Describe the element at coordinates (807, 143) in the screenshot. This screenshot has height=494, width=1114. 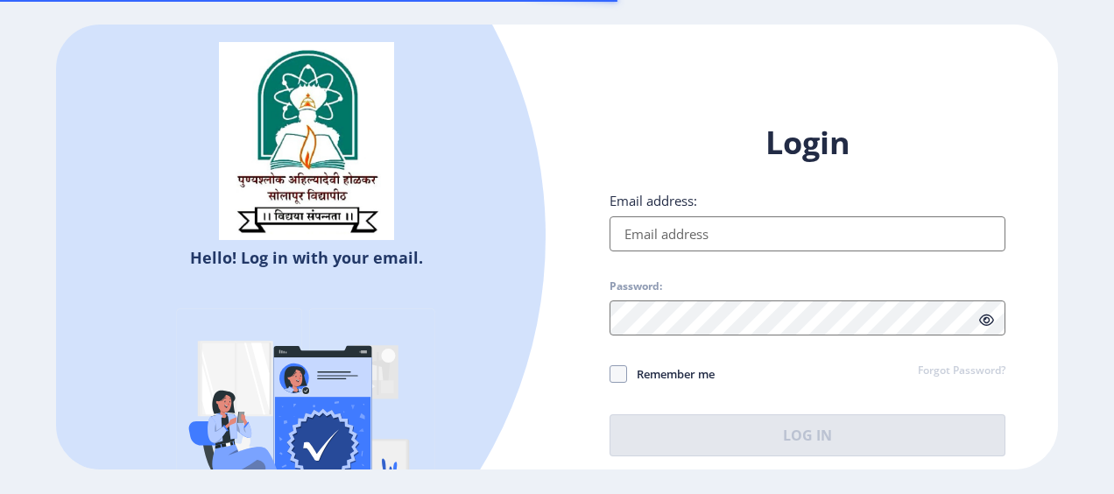
I see `h1: Login` at that location.